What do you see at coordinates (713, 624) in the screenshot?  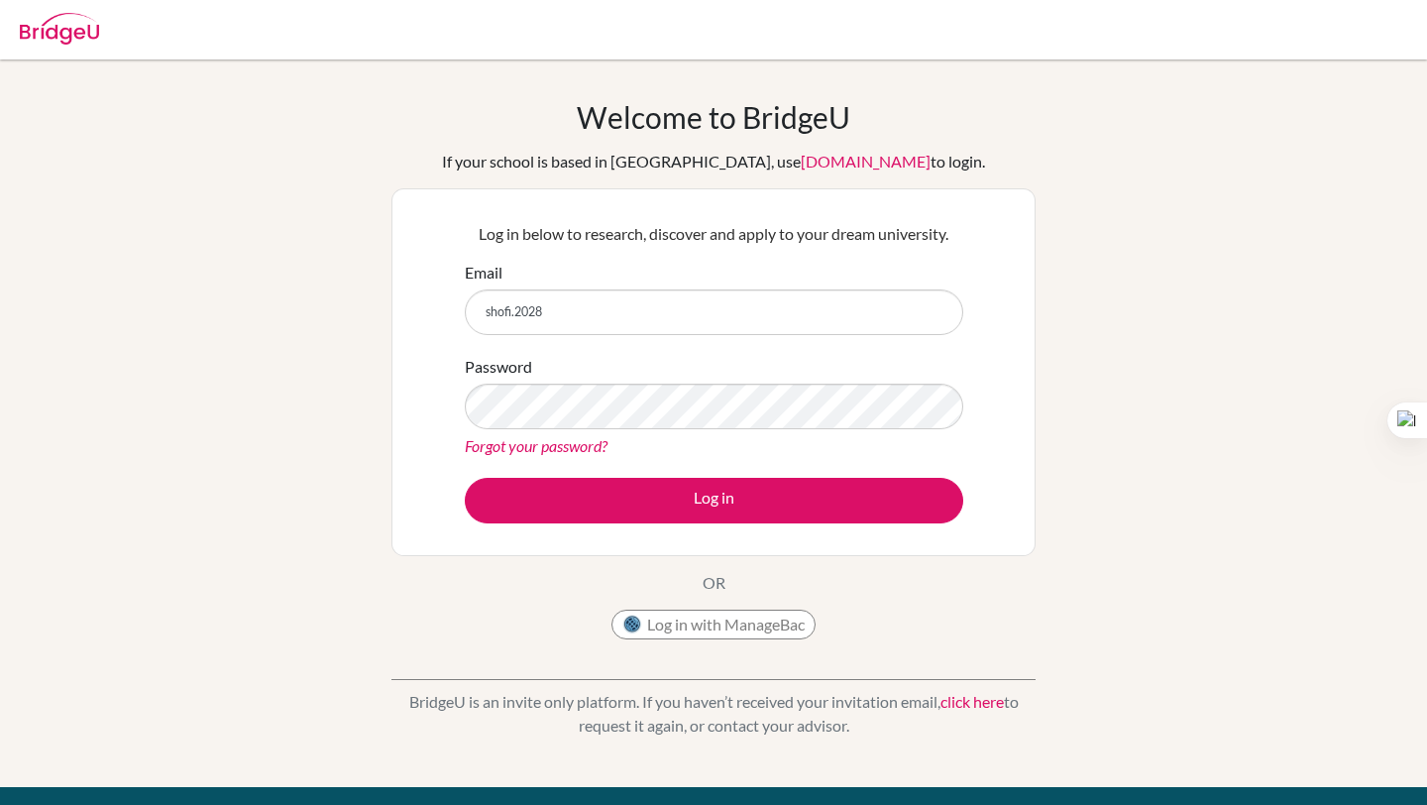 I see `button: Log in with ManageBac` at bounding box center [713, 624].